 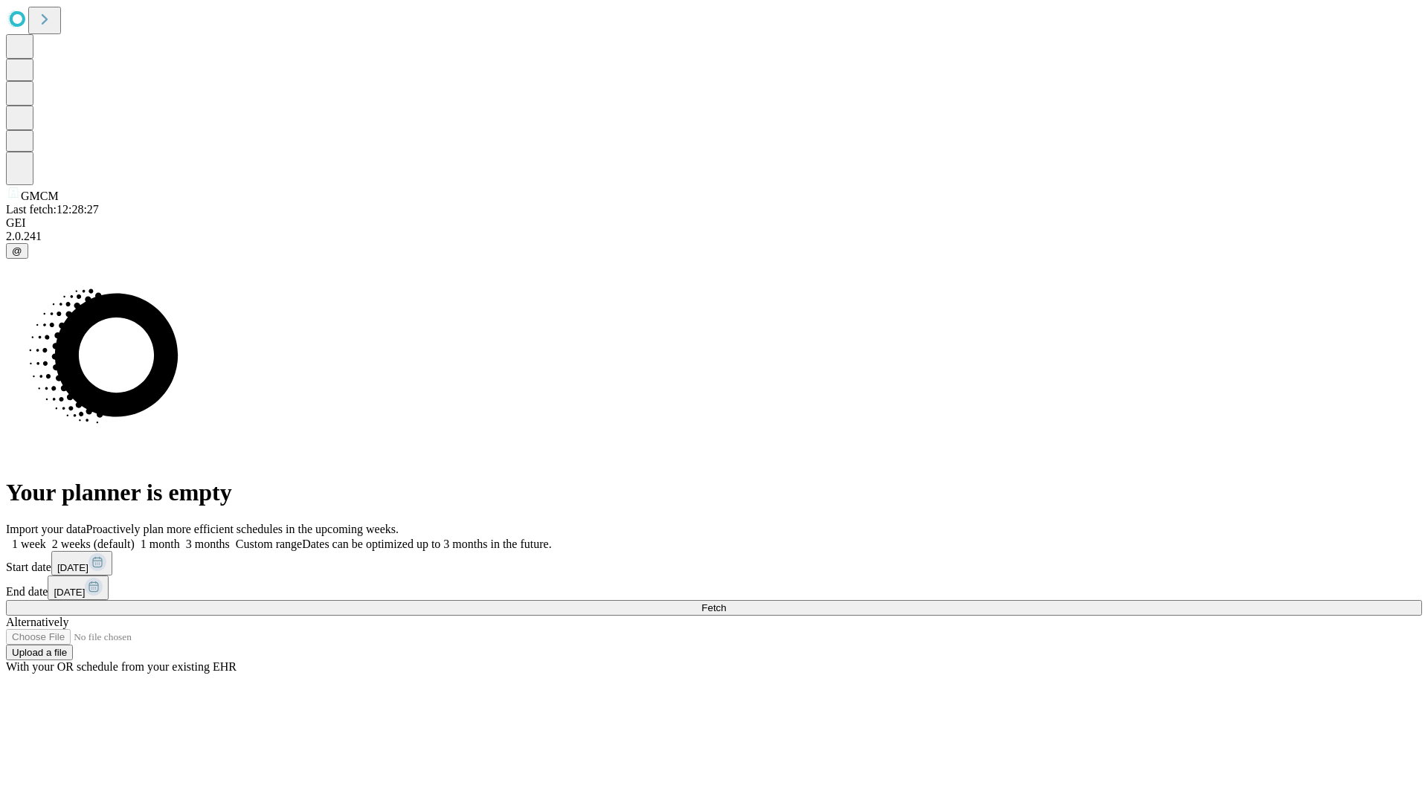 What do you see at coordinates (714, 587) in the screenshot?
I see `div: End date` at bounding box center [714, 587].